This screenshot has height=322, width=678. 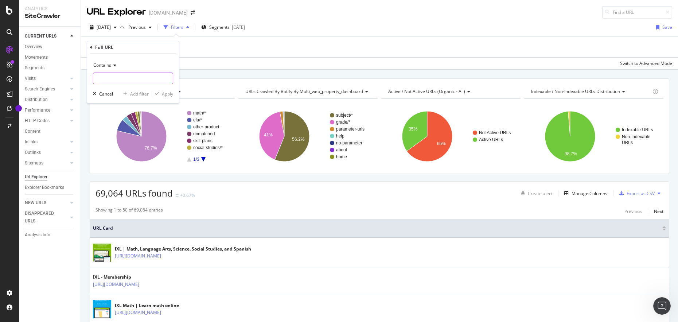 I want to click on text: other-product, so click(x=206, y=127).